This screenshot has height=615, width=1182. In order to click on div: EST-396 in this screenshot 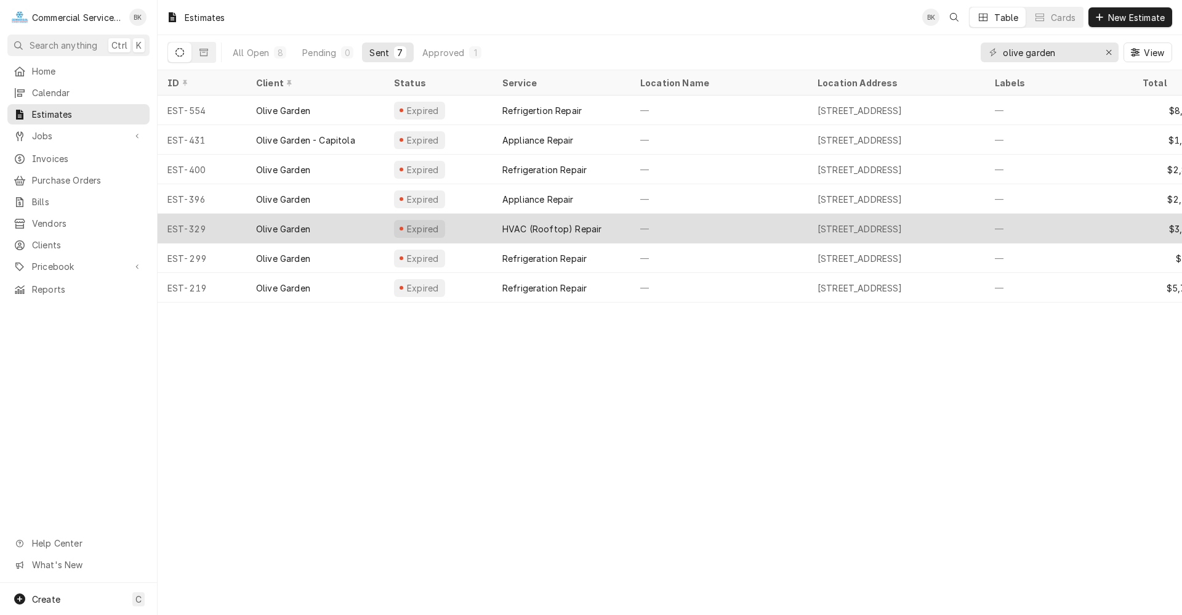, I will do `click(202, 199)`.